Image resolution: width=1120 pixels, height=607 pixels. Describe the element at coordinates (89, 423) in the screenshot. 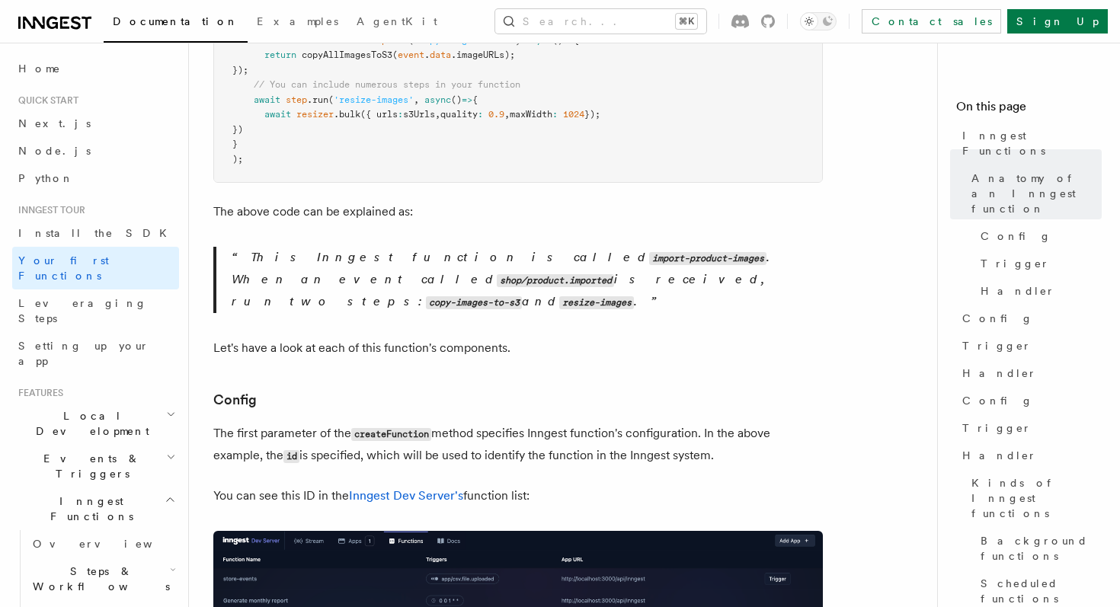

I see `span: Local Development` at that location.